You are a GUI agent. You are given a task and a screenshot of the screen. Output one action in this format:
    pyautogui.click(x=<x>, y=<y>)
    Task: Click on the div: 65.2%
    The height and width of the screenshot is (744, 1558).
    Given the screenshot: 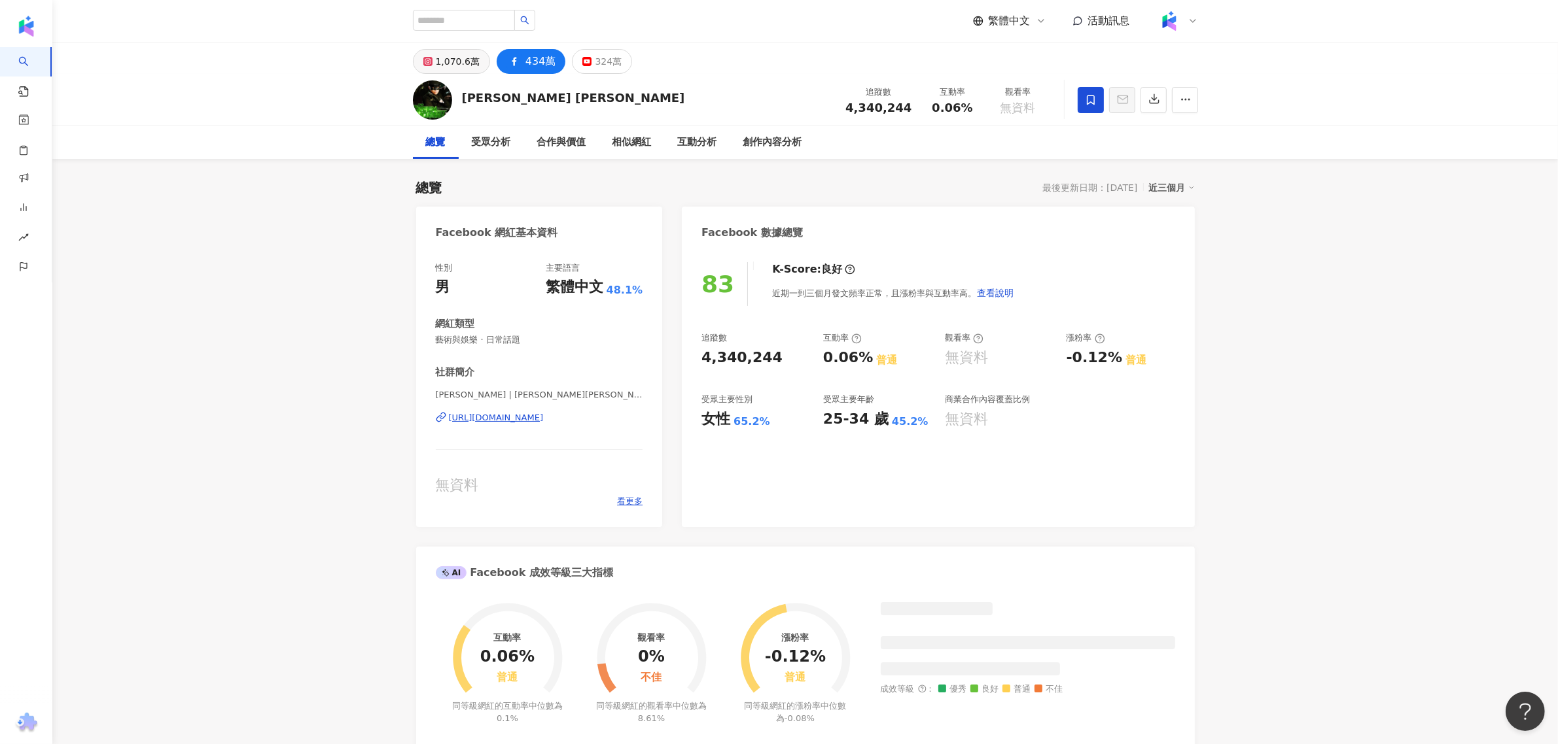 What is the action you would take?
    pyautogui.click(x=752, y=422)
    